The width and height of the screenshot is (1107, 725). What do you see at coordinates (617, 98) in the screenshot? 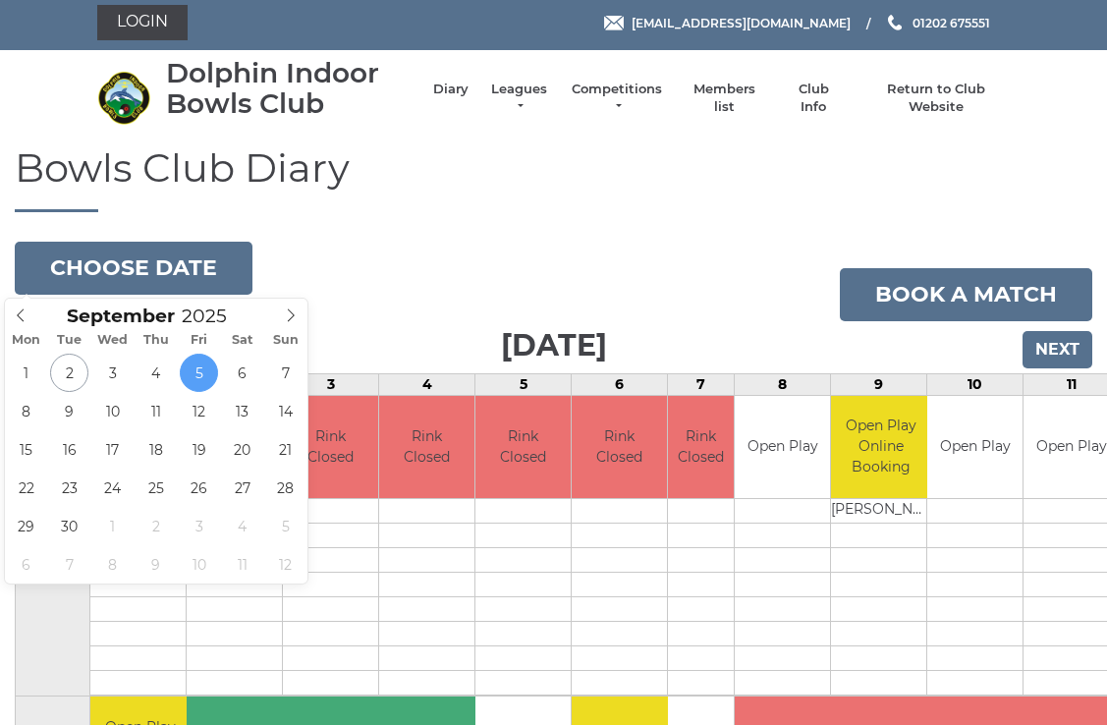
I see `a: Competitions` at bounding box center [617, 98].